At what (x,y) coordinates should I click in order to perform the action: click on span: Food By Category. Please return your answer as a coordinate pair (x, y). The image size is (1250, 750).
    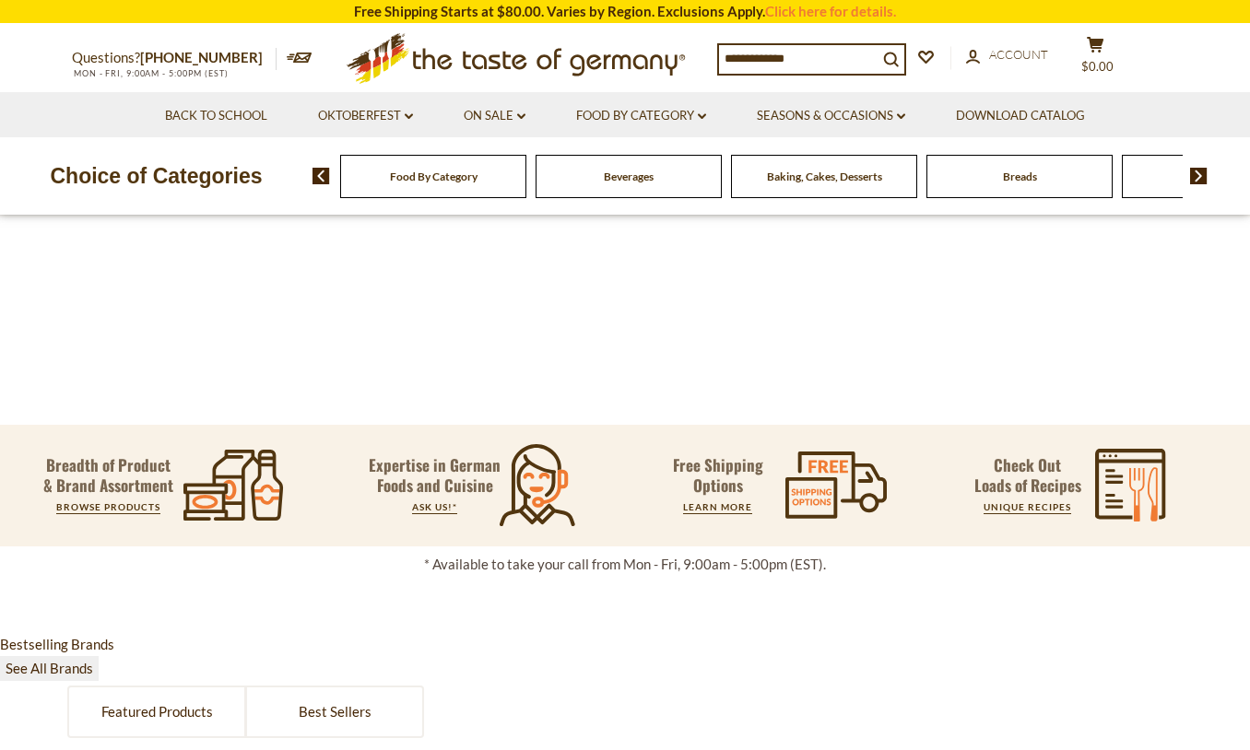
    Looking at the image, I should click on (433, 176).